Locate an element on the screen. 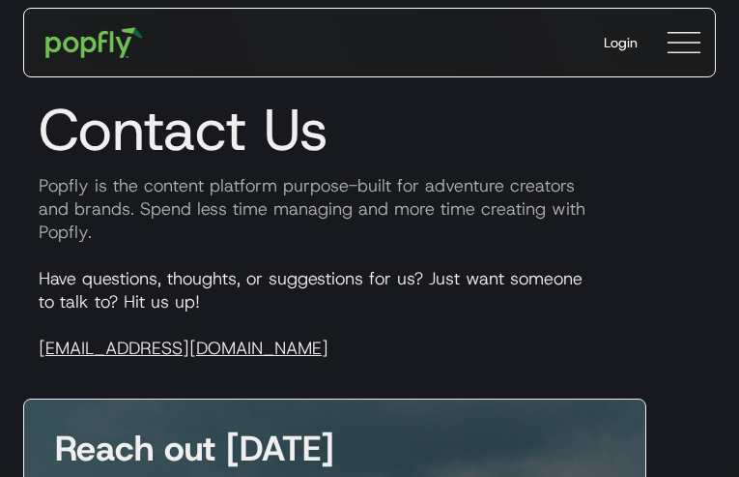 This screenshot has width=739, height=477. div: Login is located at coordinates (621, 43).